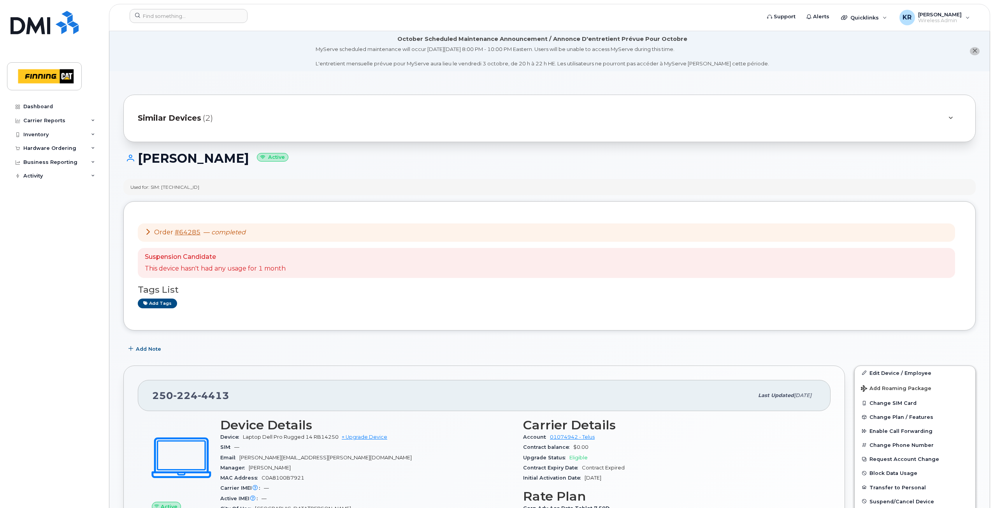 The width and height of the screenshot is (994, 508). Describe the element at coordinates (975, 51) in the screenshot. I see `button: close notification` at that location.